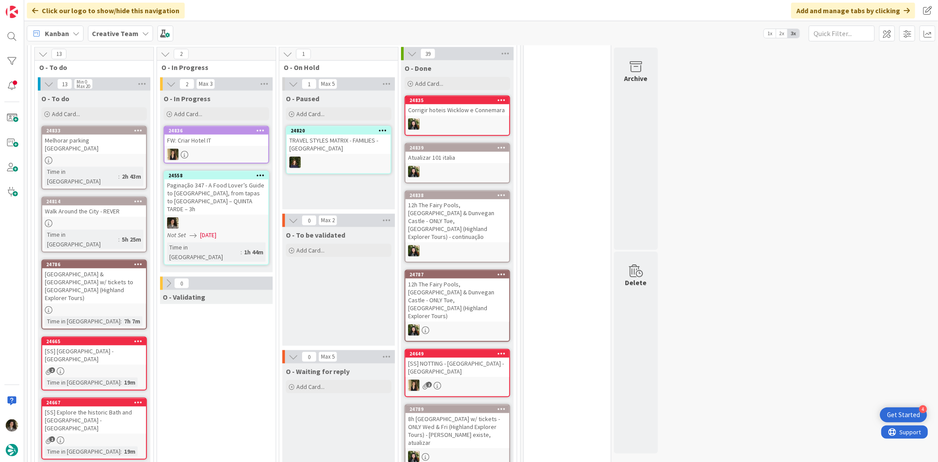  Describe the element at coordinates (295, 162) in the screenshot. I see `img: MC` at that location.